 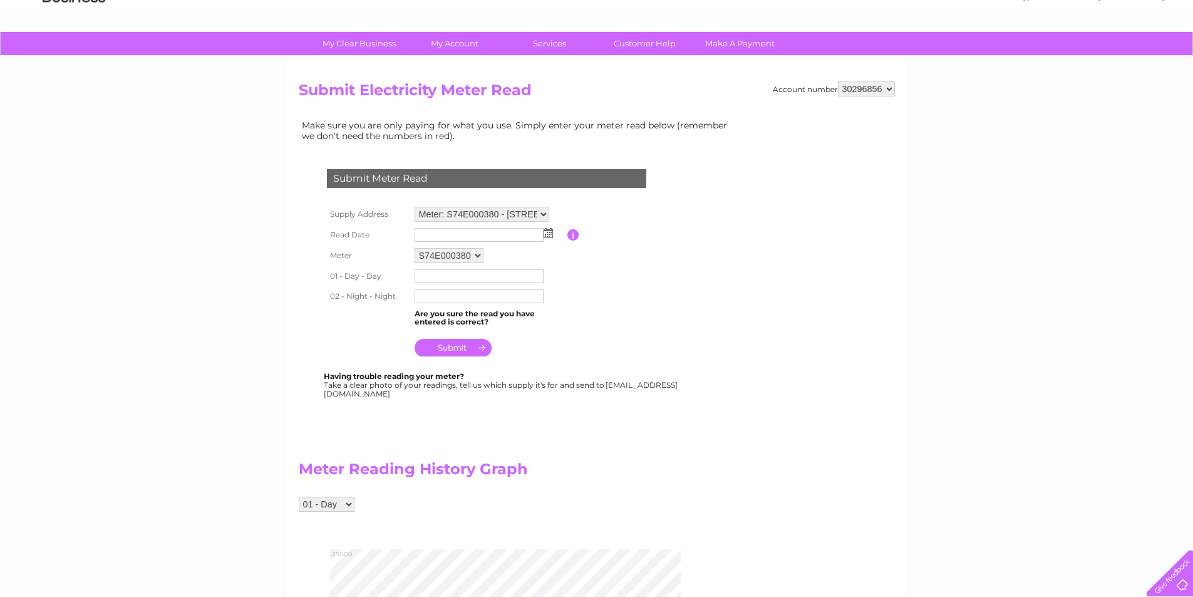 What do you see at coordinates (597, 93) in the screenshot?
I see `h2: Submit Electricity Meter Read` at bounding box center [597, 93].